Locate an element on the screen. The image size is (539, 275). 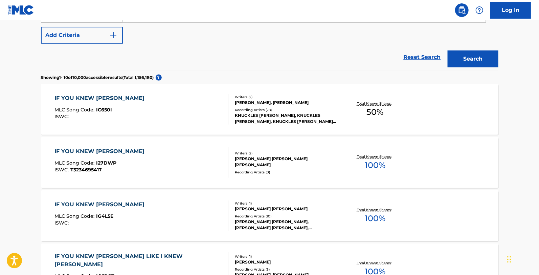
a: Public Search is located at coordinates (462, 10).